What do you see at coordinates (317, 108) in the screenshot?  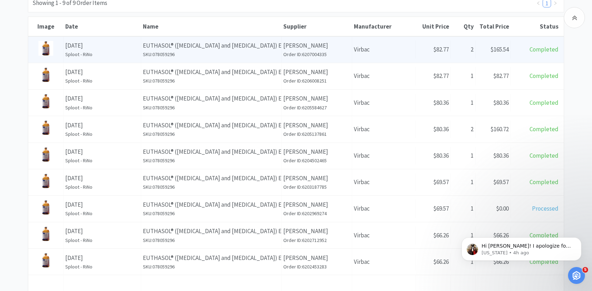 I see `h6: Order ID: 6205584627` at bounding box center [317, 108].